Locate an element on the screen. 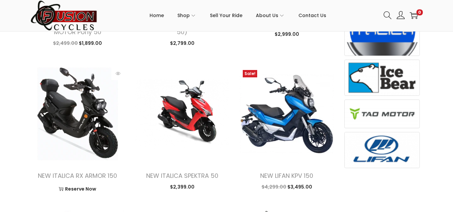  span: Sell Your Ride is located at coordinates (226, 15).